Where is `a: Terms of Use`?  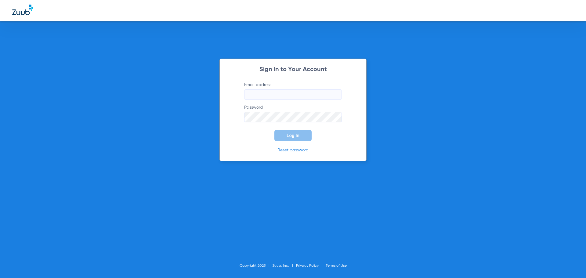 a: Terms of Use is located at coordinates (336, 266).